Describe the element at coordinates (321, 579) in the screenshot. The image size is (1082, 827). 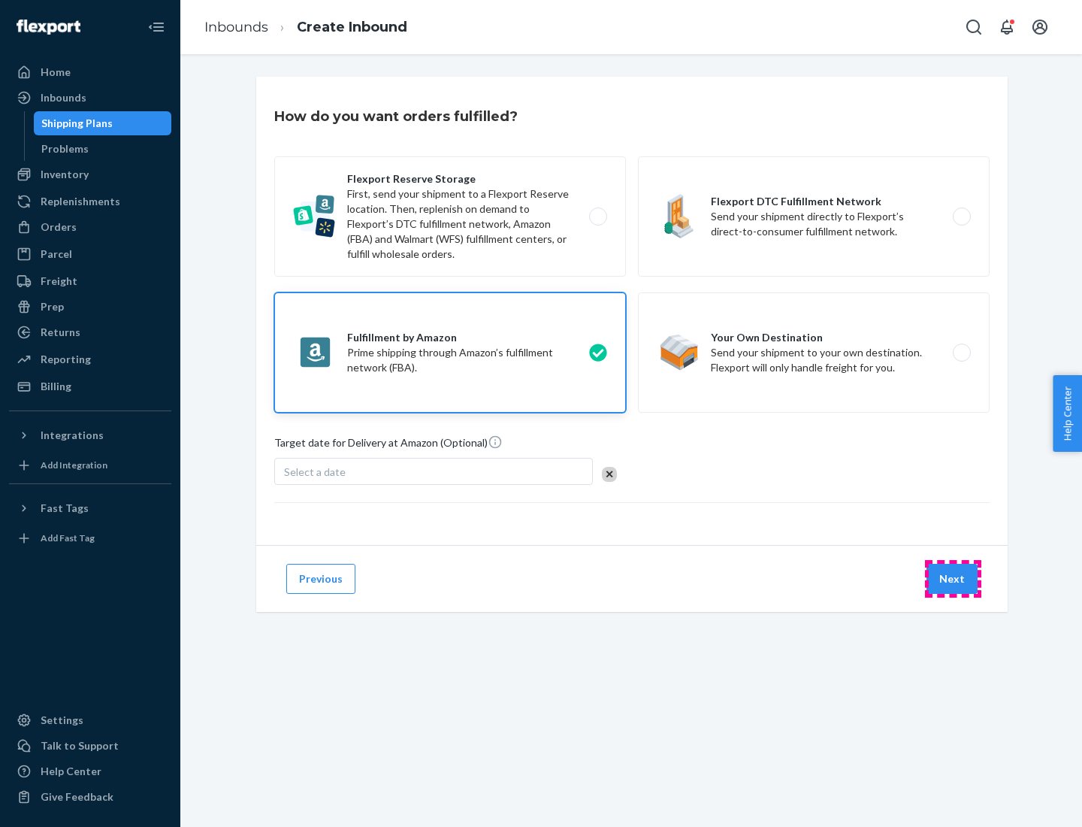
I see `button: Previous` at that location.